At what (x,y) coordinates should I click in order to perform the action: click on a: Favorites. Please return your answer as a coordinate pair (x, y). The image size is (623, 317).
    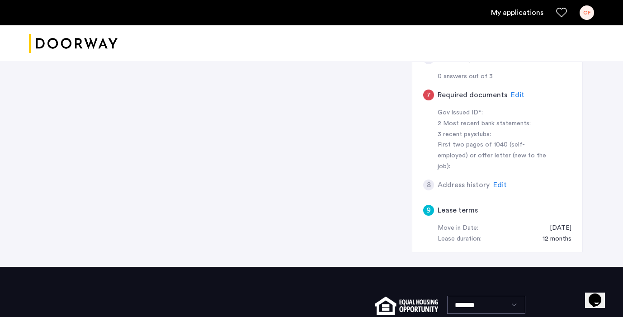
    Looking at the image, I should click on (562, 13).